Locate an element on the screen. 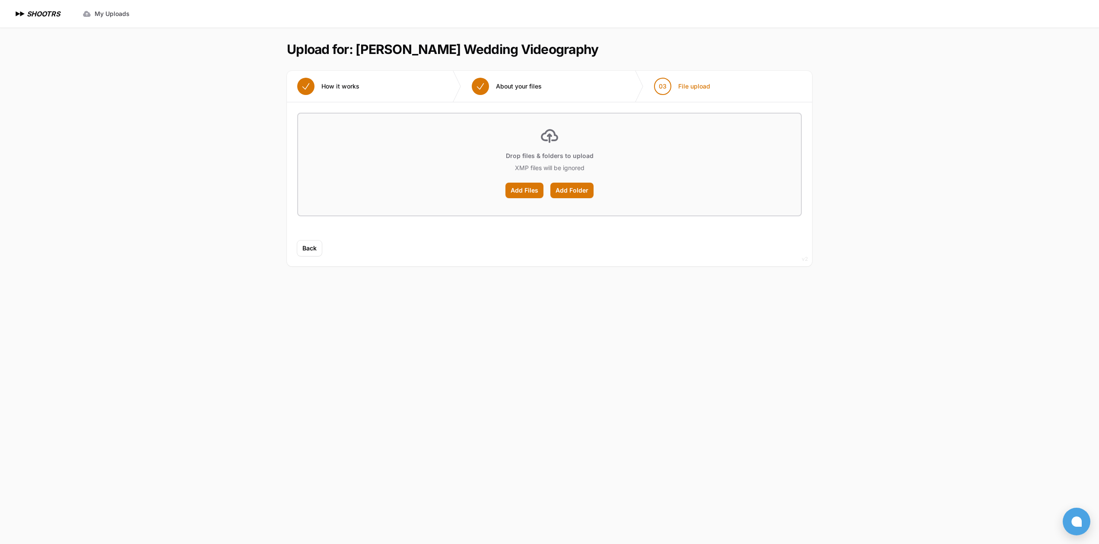  button: Back is located at coordinates (309, 248).